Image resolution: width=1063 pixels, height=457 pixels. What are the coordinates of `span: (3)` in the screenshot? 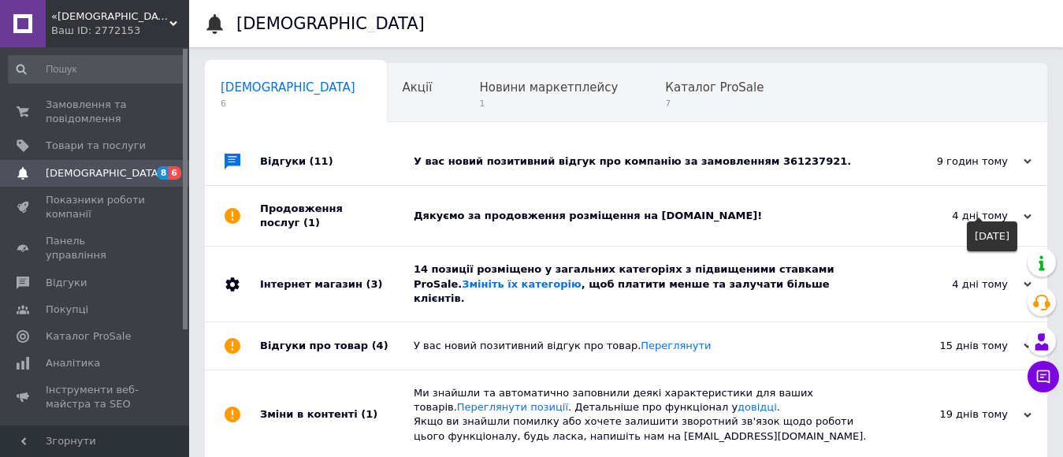 It's located at (374, 284).